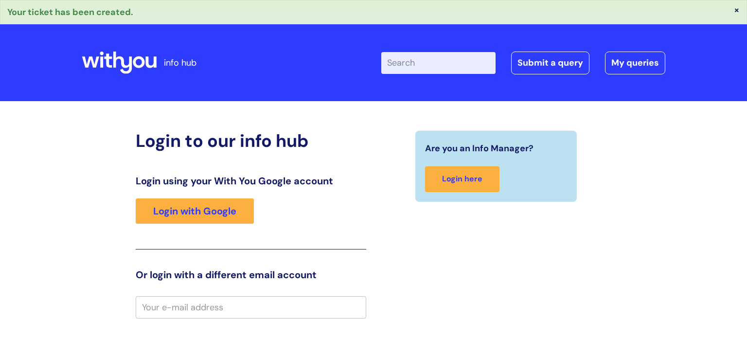 This screenshot has height=338, width=747. Describe the element at coordinates (195, 211) in the screenshot. I see `a: Login with Google` at that location.